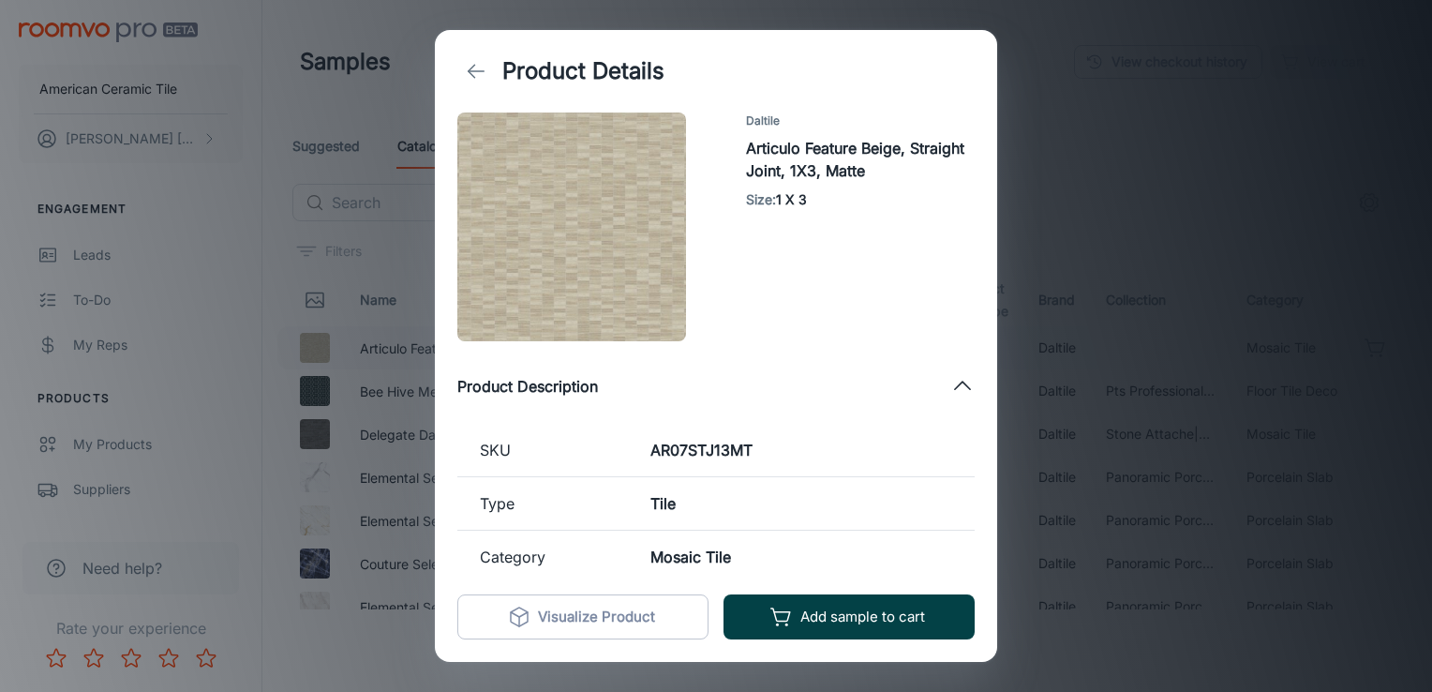 This screenshot has height=692, width=1432. I want to click on span: Daltile, so click(860, 121).